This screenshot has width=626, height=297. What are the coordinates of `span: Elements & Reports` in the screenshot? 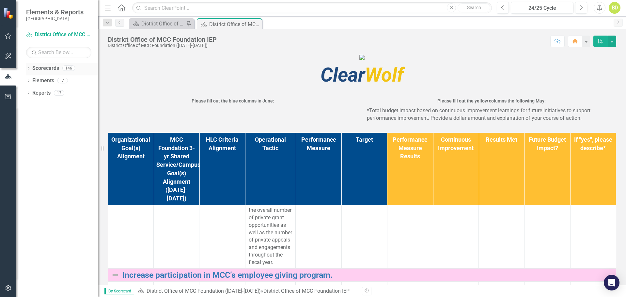 It's located at (55, 12).